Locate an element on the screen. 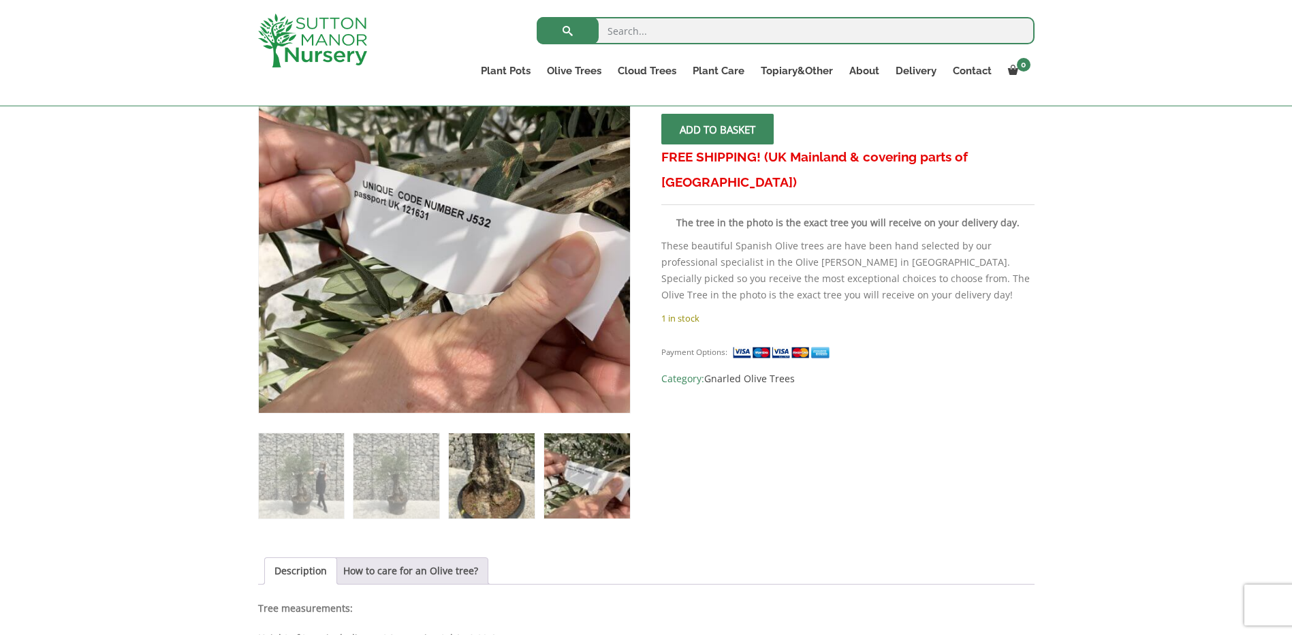 The image size is (1292, 635). p: These beautiful Spanish Olive trees are have been hand selected by our professional specialist in... is located at coordinates (847, 270).